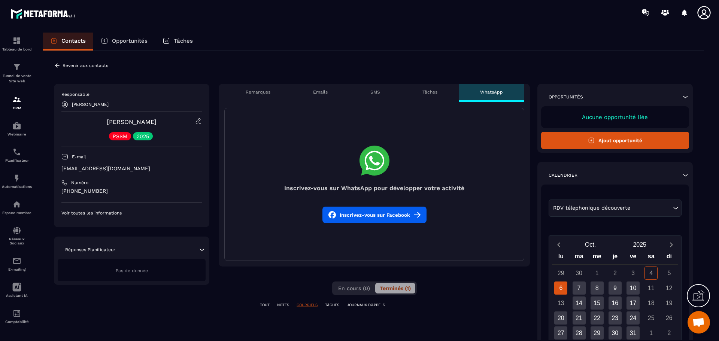 The image size is (719, 341). Describe the element at coordinates (17, 207) in the screenshot. I see `a: automationsautomationsEspace membre` at that location.